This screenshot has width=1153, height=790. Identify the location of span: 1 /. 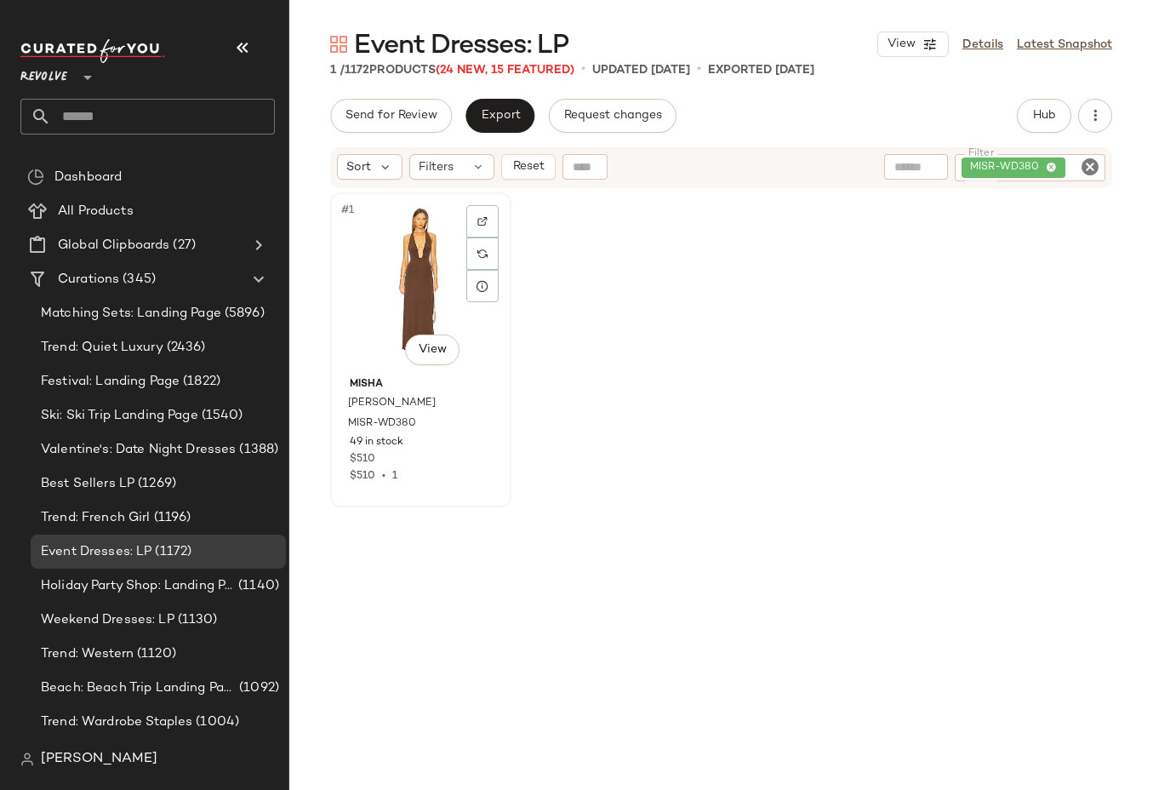
(337, 70).